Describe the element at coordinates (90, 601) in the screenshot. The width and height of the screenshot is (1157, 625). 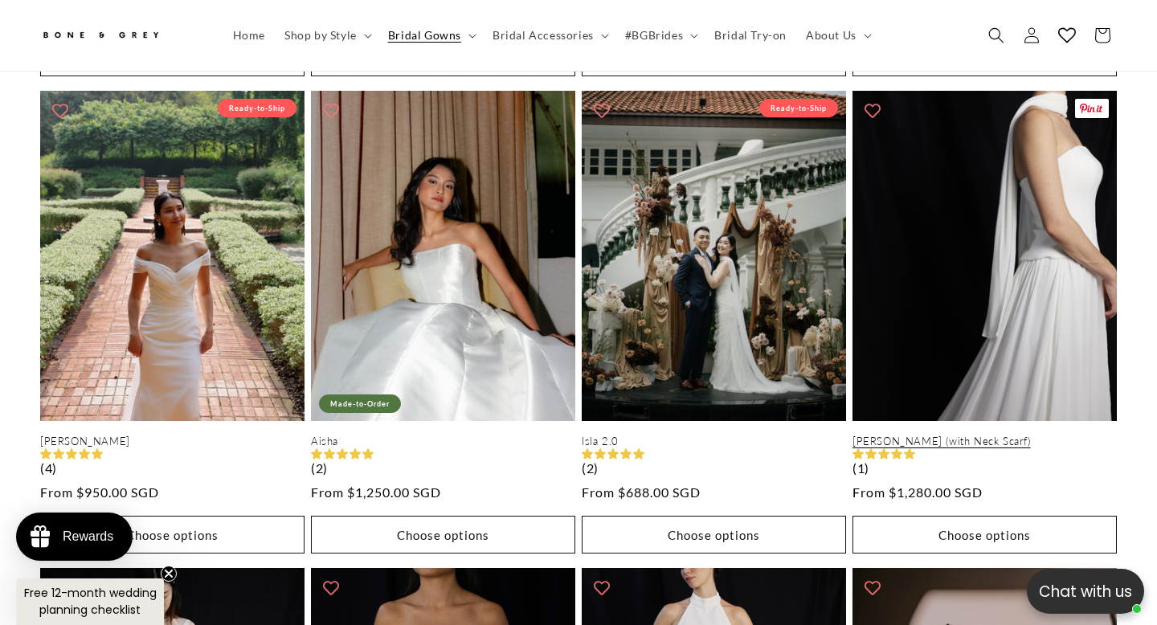
I see `span: Free 12-month wedding planning checklist` at that location.